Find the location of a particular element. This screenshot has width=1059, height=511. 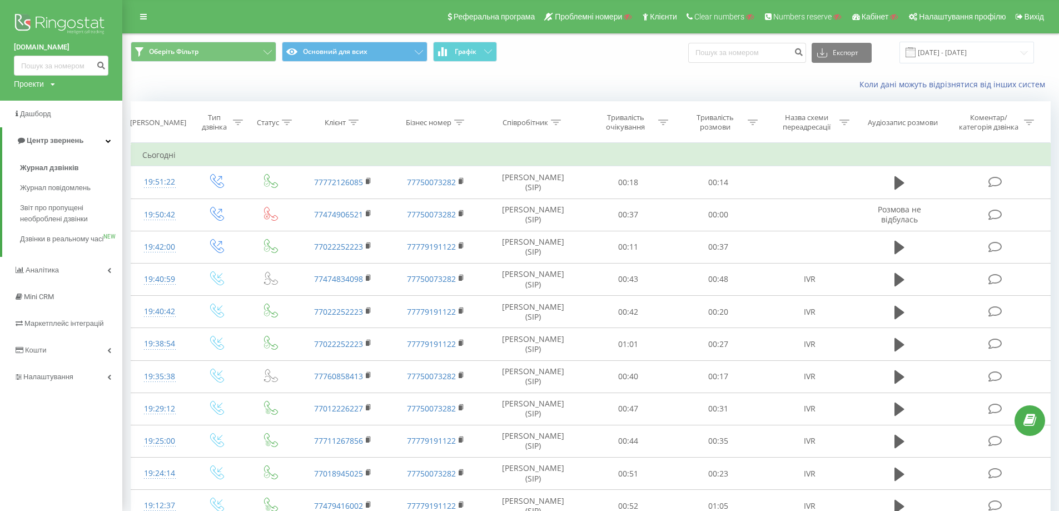

span: Кабінет is located at coordinates (875, 17).